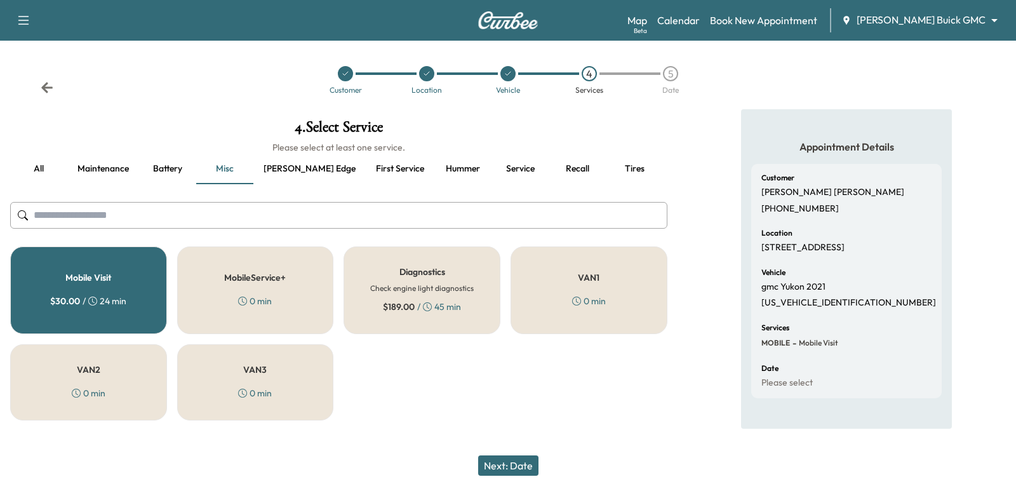 Image resolution: width=1016 pixels, height=491 pixels. What do you see at coordinates (422, 272) in the screenshot?
I see `h5: Diagnostics` at bounding box center [422, 272].